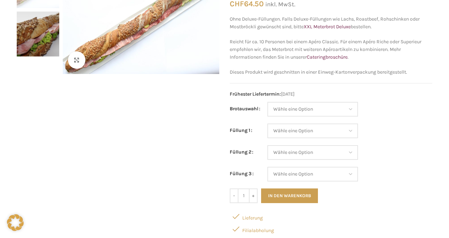  I want to click on input: Produktmenge, so click(244, 196).